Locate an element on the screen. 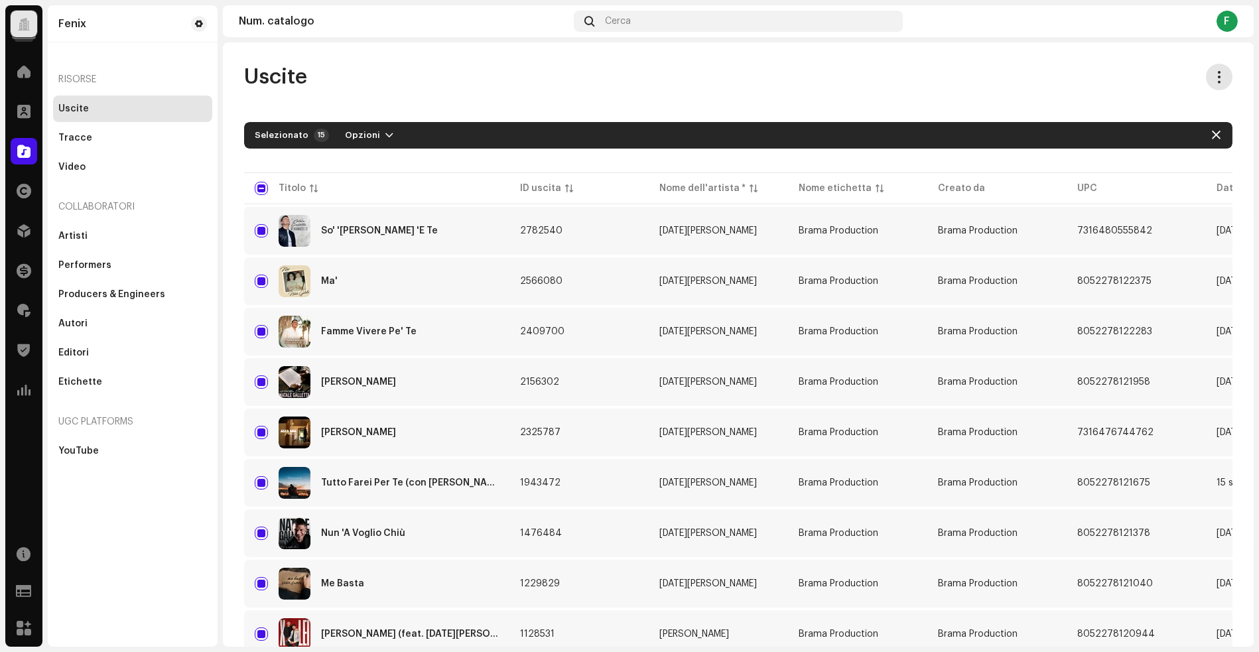  span: 29 apr 2025 is located at coordinates (1230, 231).